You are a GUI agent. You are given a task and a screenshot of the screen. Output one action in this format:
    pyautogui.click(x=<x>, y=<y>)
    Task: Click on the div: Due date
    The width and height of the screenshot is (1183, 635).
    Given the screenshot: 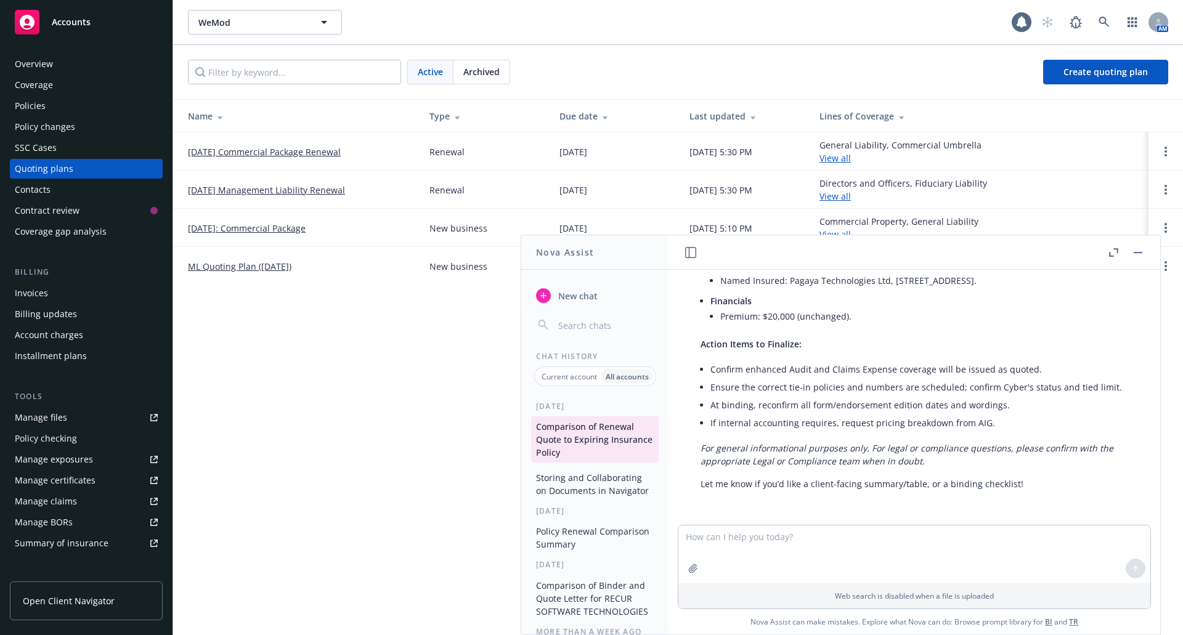 What is the action you would take?
    pyautogui.click(x=614, y=116)
    